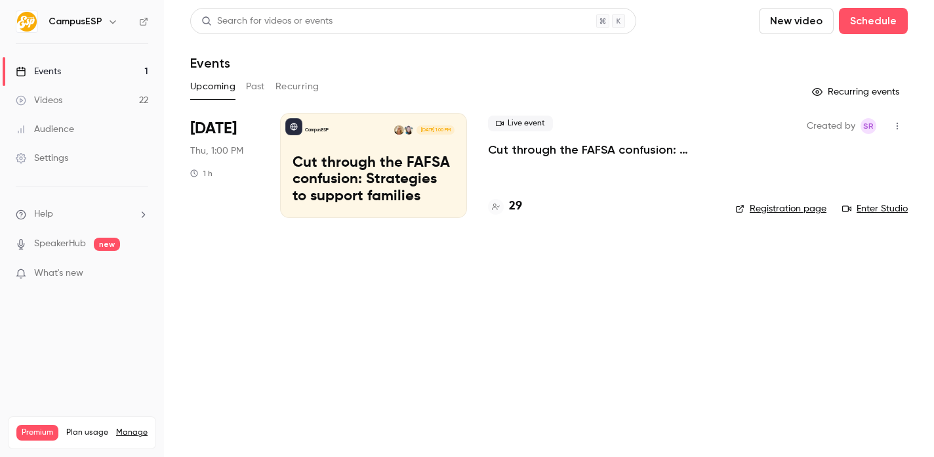  Describe the element at coordinates (27, 22) in the screenshot. I see `img: CampusESP` at that location.